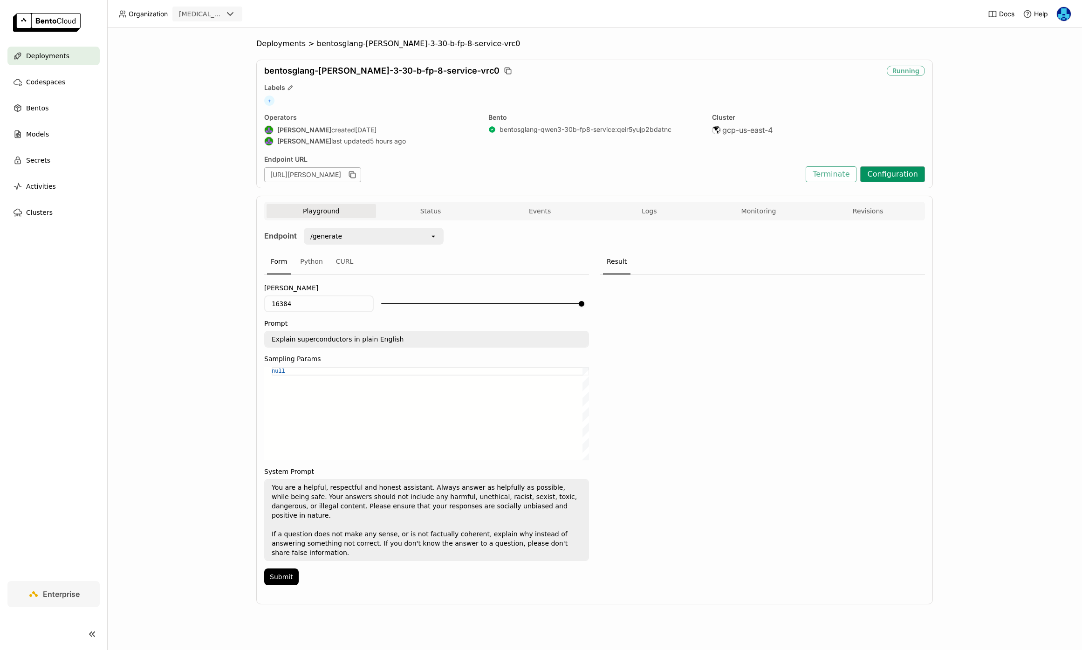 This screenshot has height=650, width=1082. Describe the element at coordinates (747, 130) in the screenshot. I see `span: gcp-us-east-4` at that location.